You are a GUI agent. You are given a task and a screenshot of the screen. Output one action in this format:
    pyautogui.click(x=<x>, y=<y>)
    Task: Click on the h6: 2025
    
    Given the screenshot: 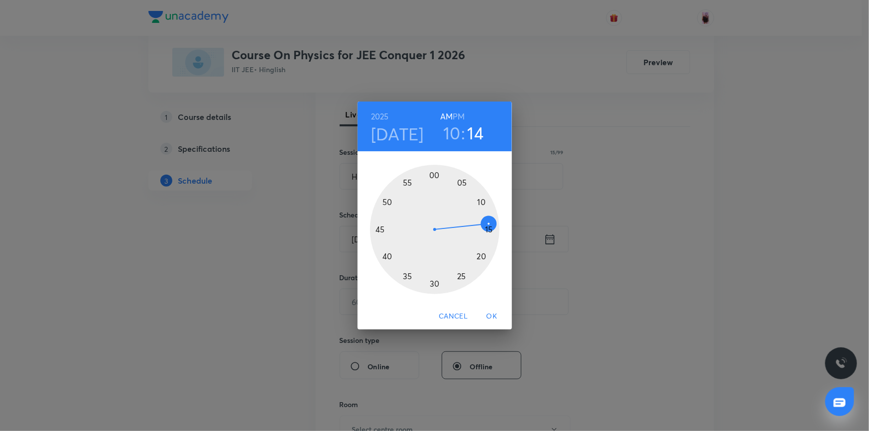 What is the action you would take?
    pyautogui.click(x=380, y=116)
    